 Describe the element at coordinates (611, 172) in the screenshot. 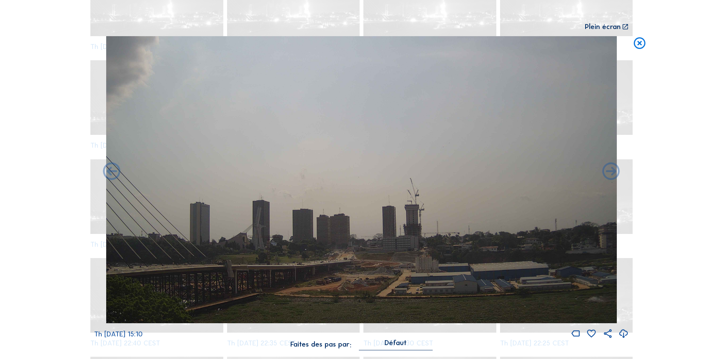

I see `i: Back` at that location.